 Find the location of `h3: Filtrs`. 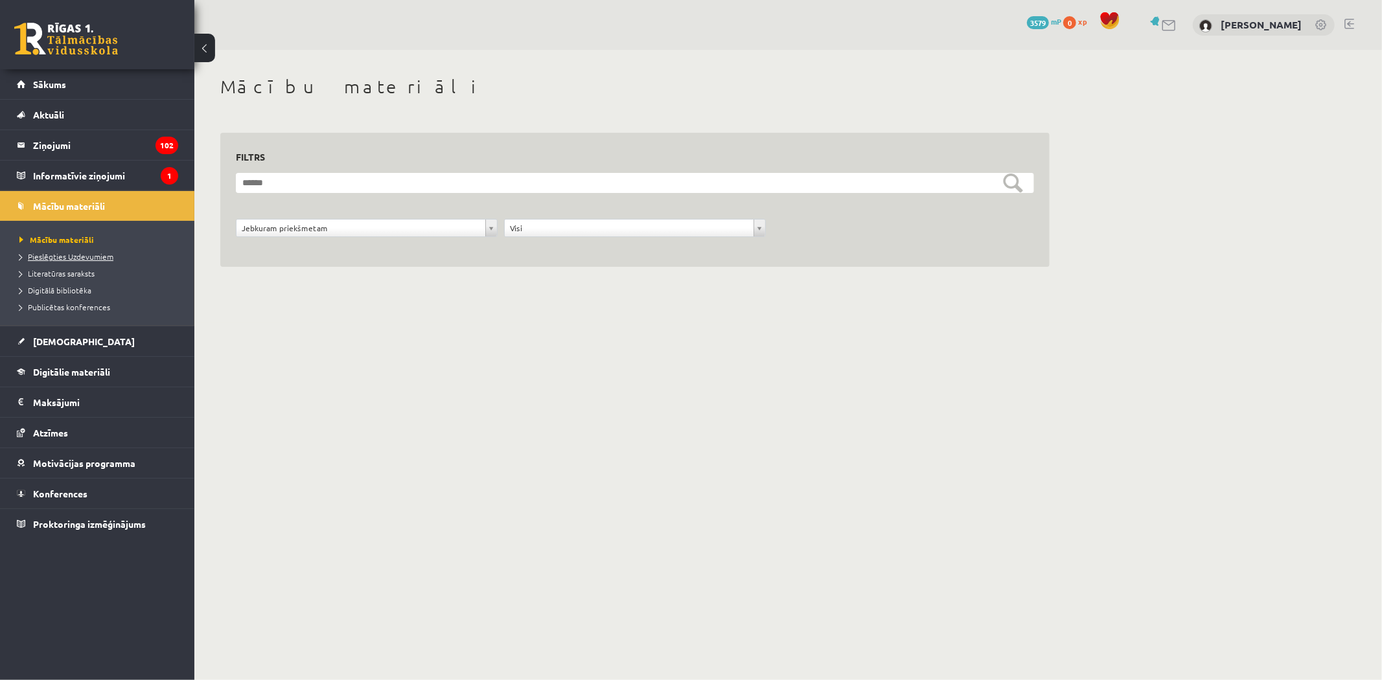

h3: Filtrs is located at coordinates (627, 157).